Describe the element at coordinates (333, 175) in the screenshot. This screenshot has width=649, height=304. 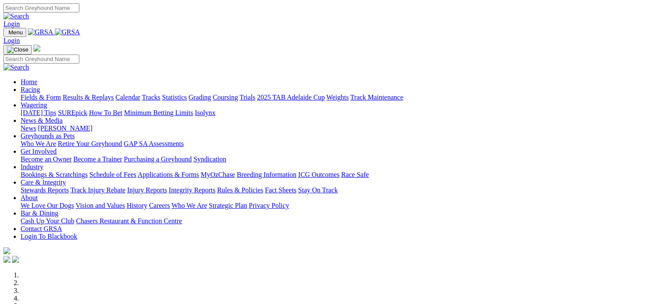
I see `div: Industry` at that location.